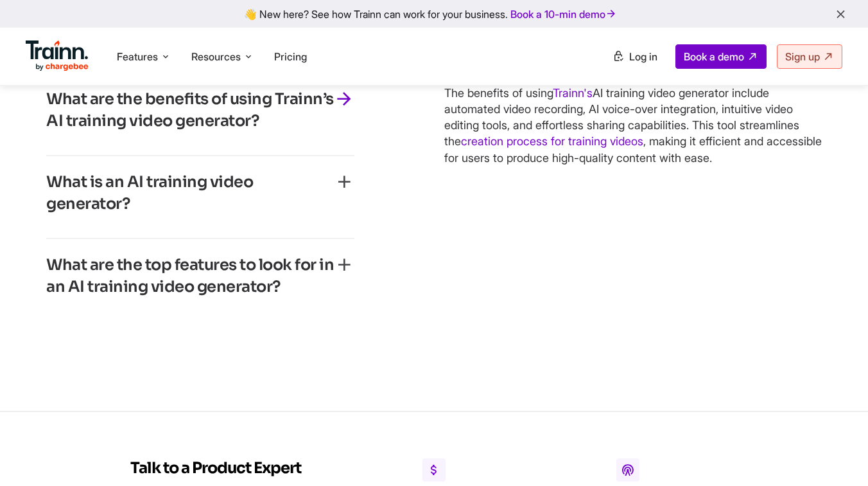  Describe the element at coordinates (190, 110) in the screenshot. I see `h3: What are the benefits of using Trainn’s AI training video generator?` at that location.